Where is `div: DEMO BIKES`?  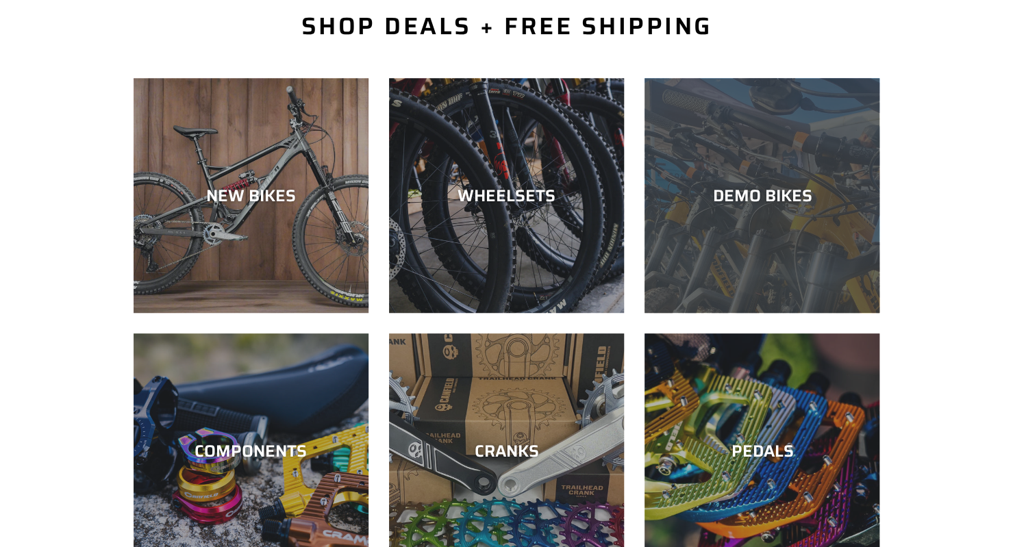 div: DEMO BIKES is located at coordinates (762, 195).